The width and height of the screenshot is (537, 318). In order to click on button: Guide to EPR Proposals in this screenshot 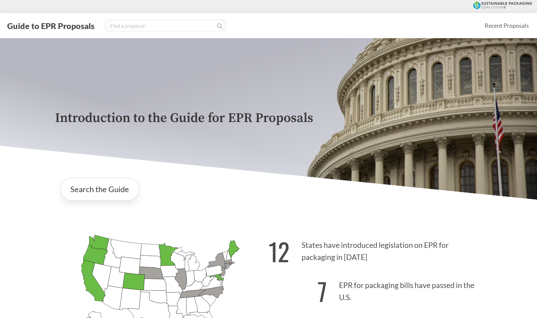, I will do `click(51, 26)`.